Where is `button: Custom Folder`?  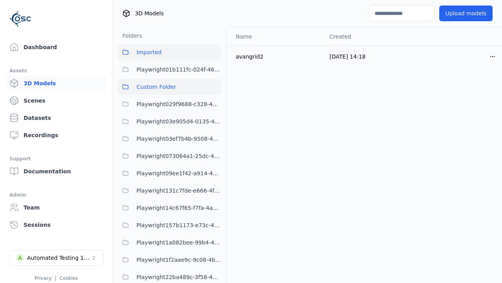 button: Custom Folder is located at coordinates (170, 87).